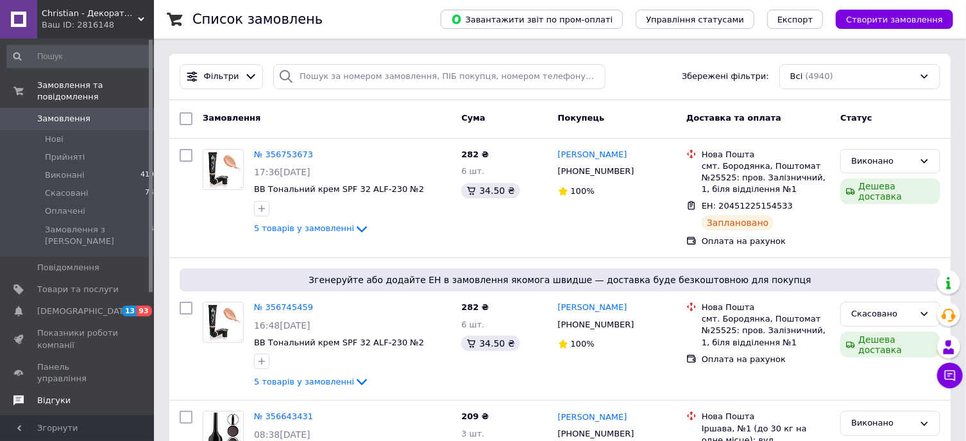 The image size is (966, 441). Describe the element at coordinates (440, 76) in the screenshot. I see `input: Пошук за номером замовлення, ПІБ покупця, номером телефону, Email, номером накладної` at that location.